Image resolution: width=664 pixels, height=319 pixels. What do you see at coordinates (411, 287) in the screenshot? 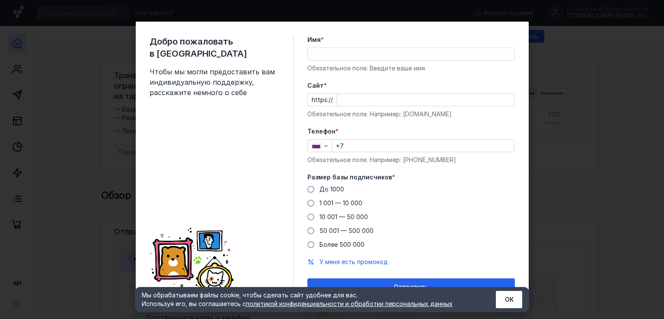
I see `span: Отправить` at bounding box center [411, 287].